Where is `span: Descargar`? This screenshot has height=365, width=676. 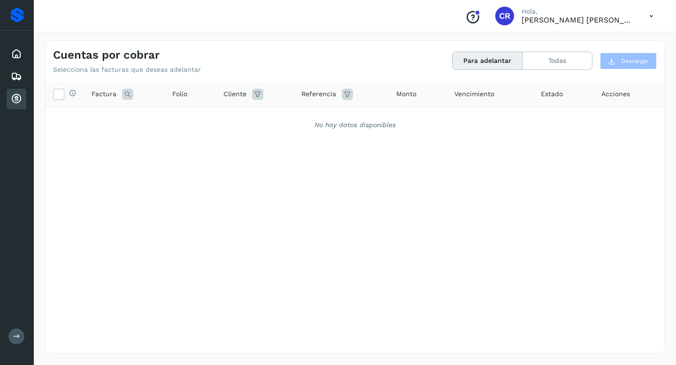
span: Descargar is located at coordinates (635, 61).